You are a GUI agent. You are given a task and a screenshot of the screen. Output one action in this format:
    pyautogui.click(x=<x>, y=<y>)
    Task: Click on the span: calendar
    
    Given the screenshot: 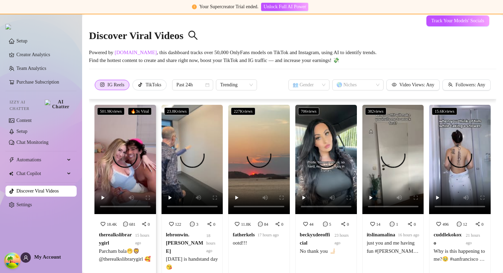 What is the action you would take?
    pyautogui.click(x=207, y=85)
    